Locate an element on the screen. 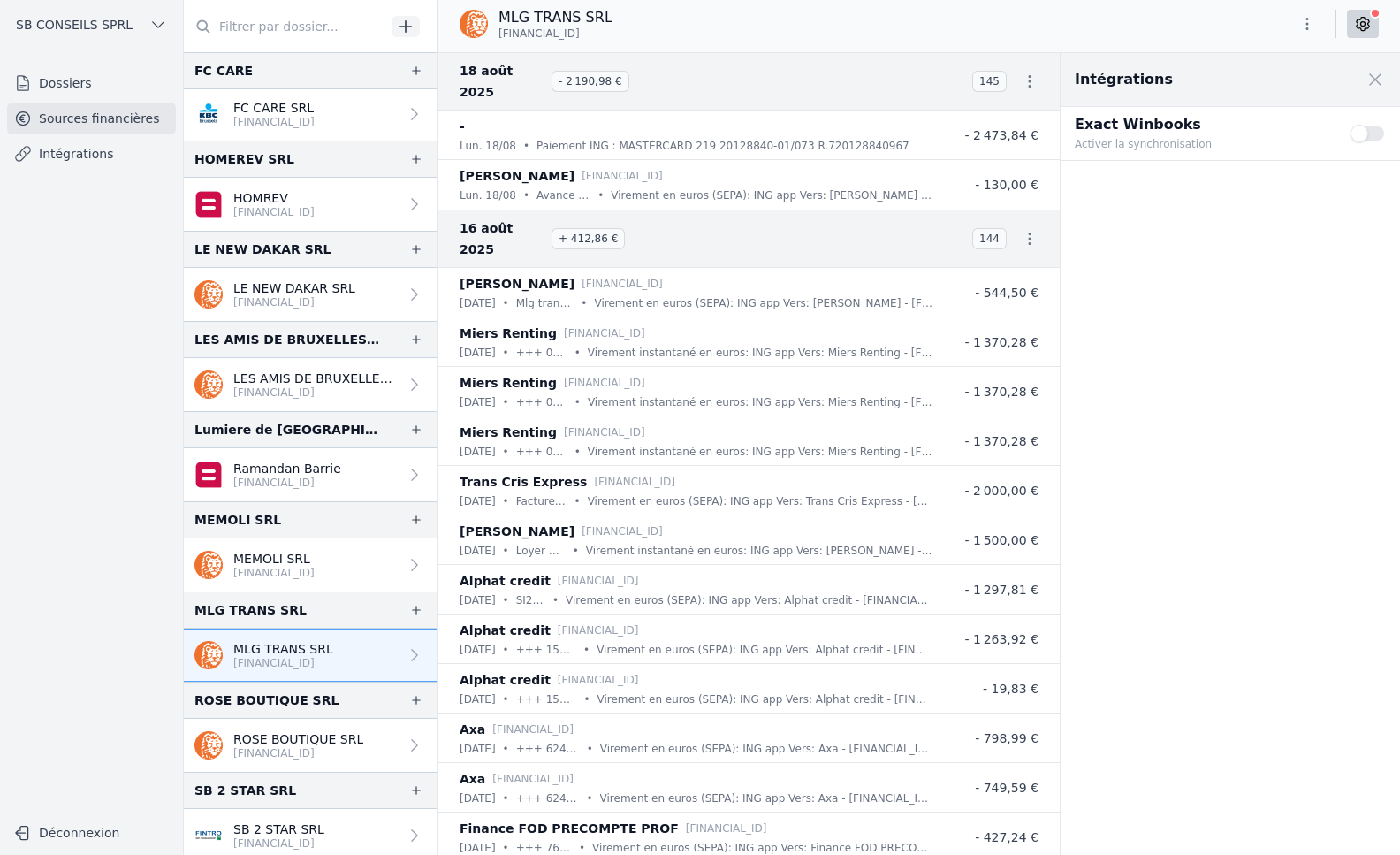  a: Dossiers is located at coordinates (92, 83).